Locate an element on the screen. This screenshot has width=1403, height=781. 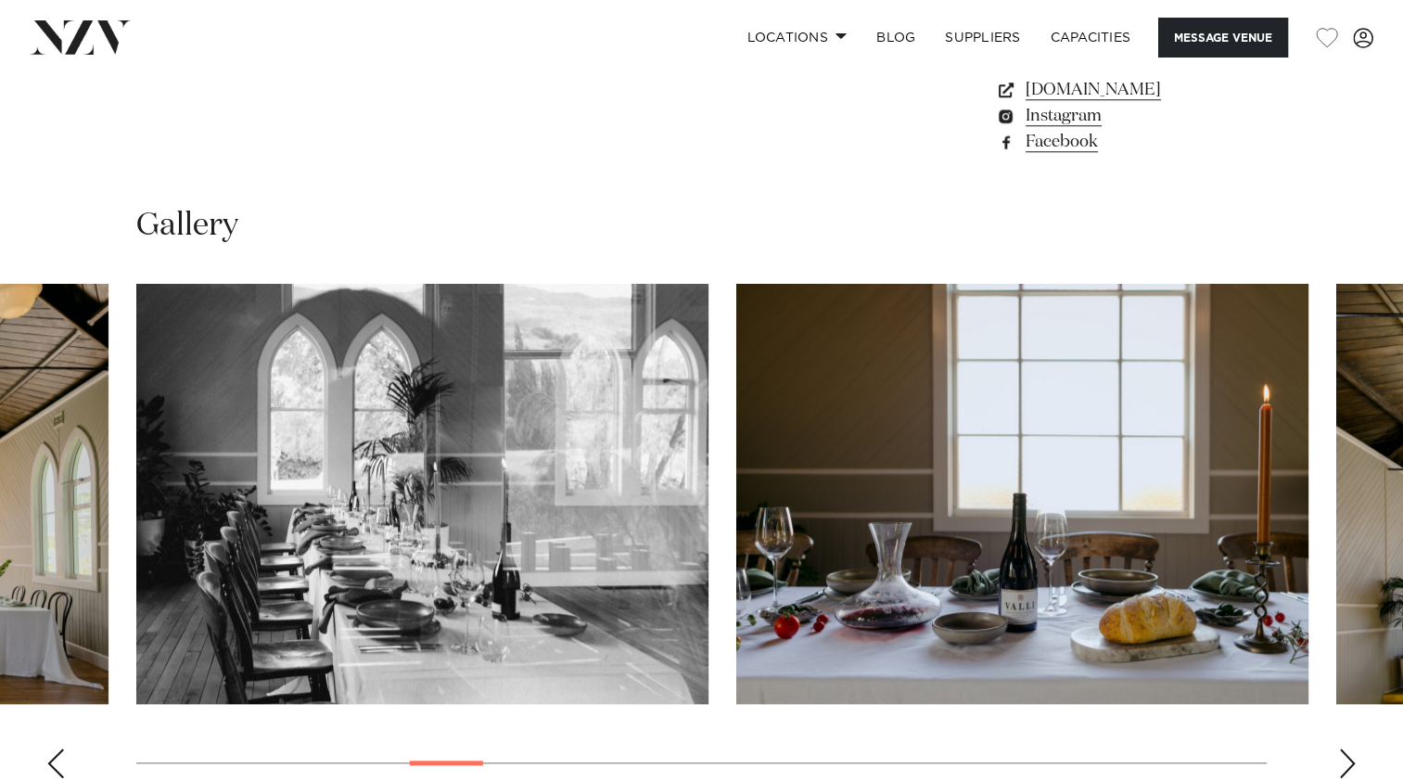
a: Locations is located at coordinates (797, 37).